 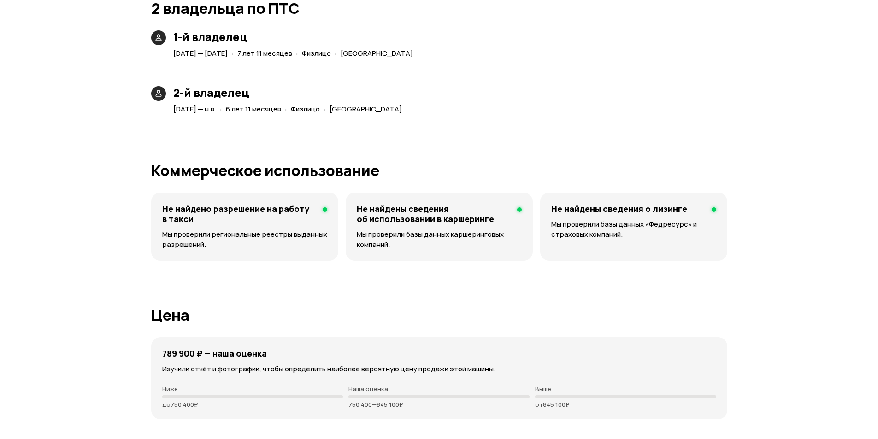 What do you see at coordinates (245, 240) in the screenshot?
I see `p: Мы проверили региональные реестры выданных разрешений.` at bounding box center [245, 240].